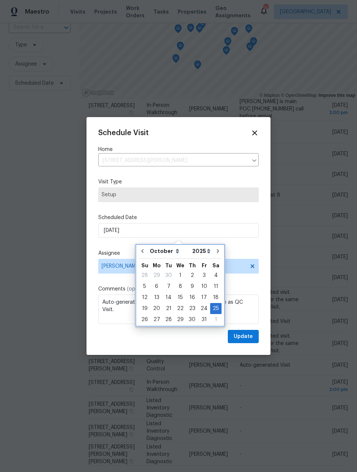 Image resolution: width=357 pixels, height=472 pixels. What do you see at coordinates (169, 308) in the screenshot?
I see `div: Tue Oct 21 2025` at bounding box center [169, 308].